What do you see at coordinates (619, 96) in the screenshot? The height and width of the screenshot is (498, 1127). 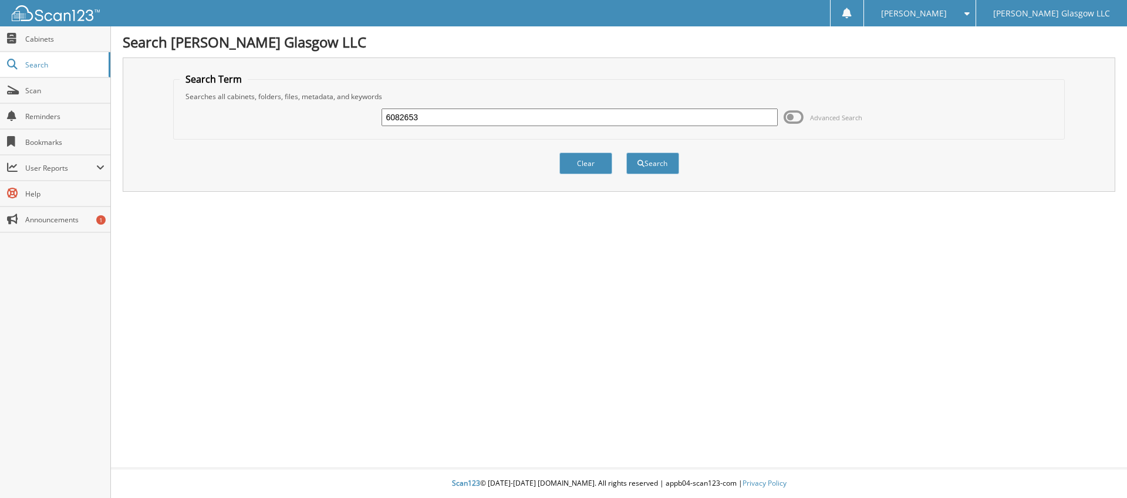 I see `div: Searches all cabinets, folders, files, metadata, and keywords` at bounding box center [619, 96].